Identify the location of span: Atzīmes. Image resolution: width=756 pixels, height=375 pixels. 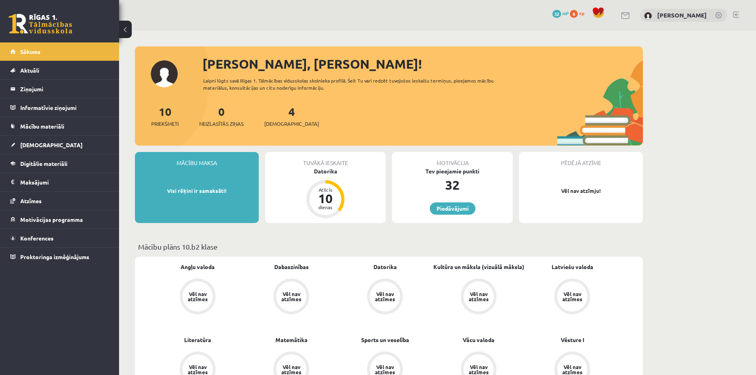
(31, 201).